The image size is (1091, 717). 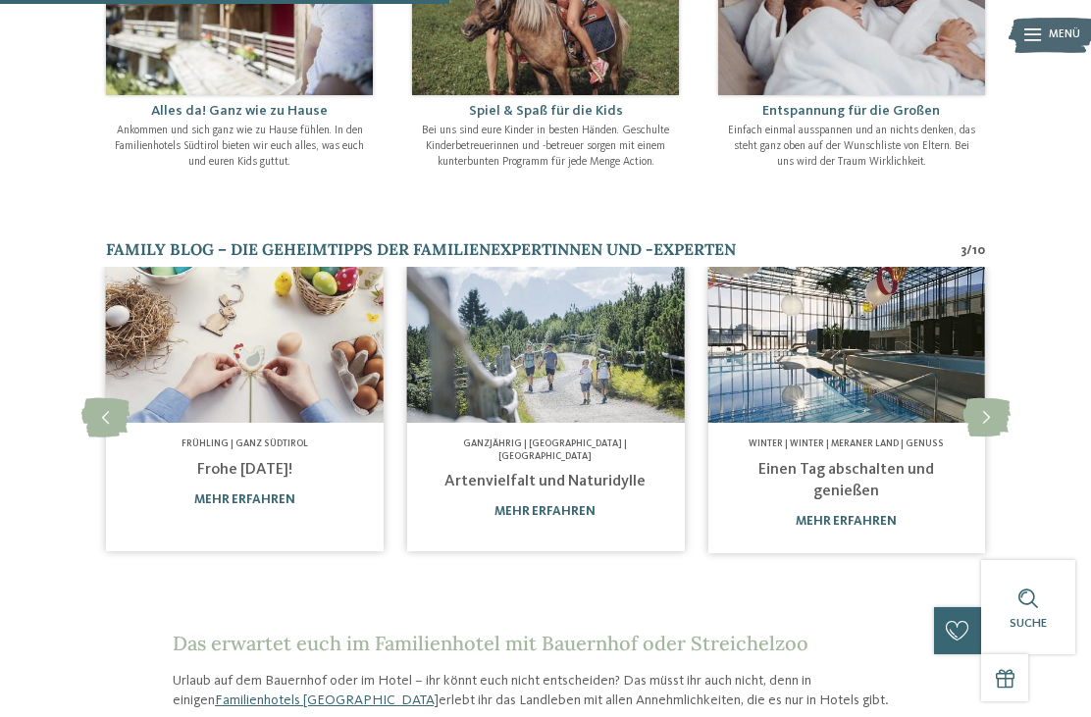 I want to click on span: Family Blog – die Geheimtipps der Familienexpertinnen und -experten, so click(x=421, y=249).